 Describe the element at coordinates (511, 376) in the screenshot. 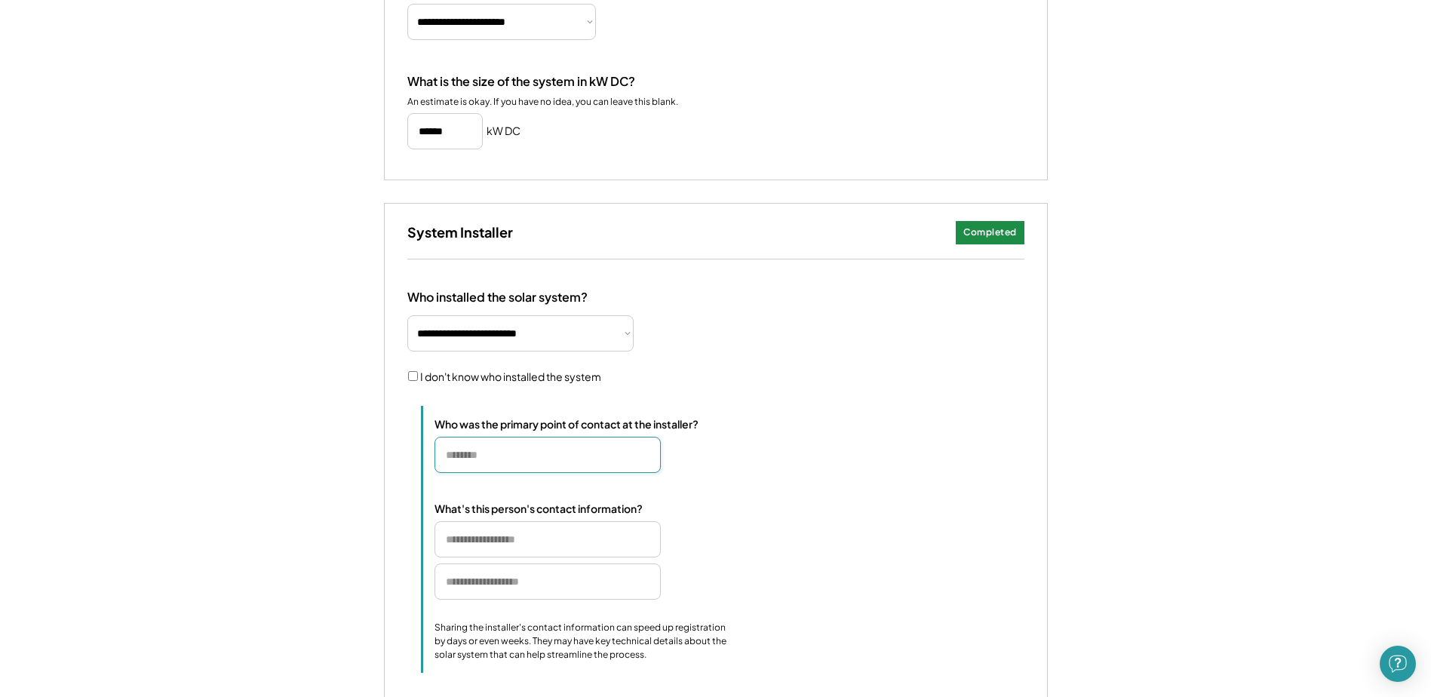

I see `label: I don't know who installed the system` at that location.